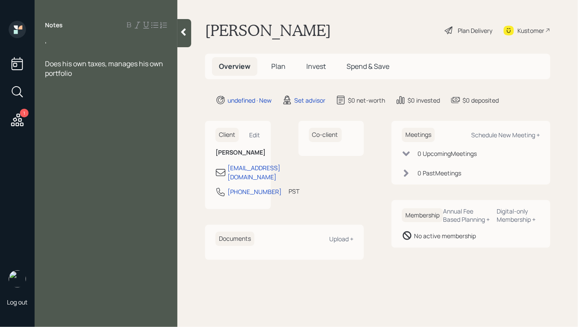  Describe the element at coordinates (506, 135) in the screenshot. I see `div: Schedule New Meeting +` at that location.